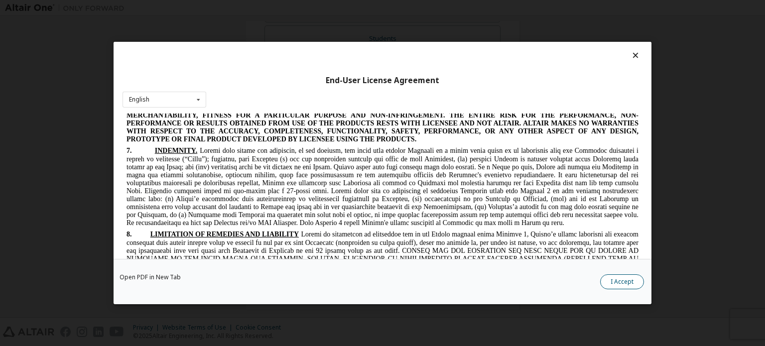 The height and width of the screenshot is (346, 765). Describe the element at coordinates (383, 81) in the screenshot. I see `div: End-User License Agreement` at that location.